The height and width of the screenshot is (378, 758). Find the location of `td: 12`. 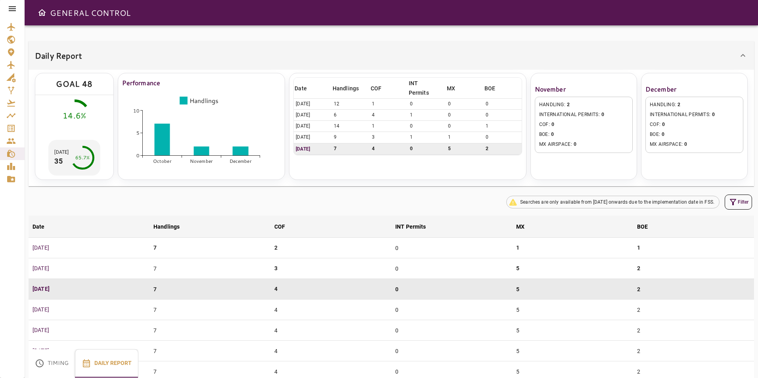

td: 12 is located at coordinates (351, 104).